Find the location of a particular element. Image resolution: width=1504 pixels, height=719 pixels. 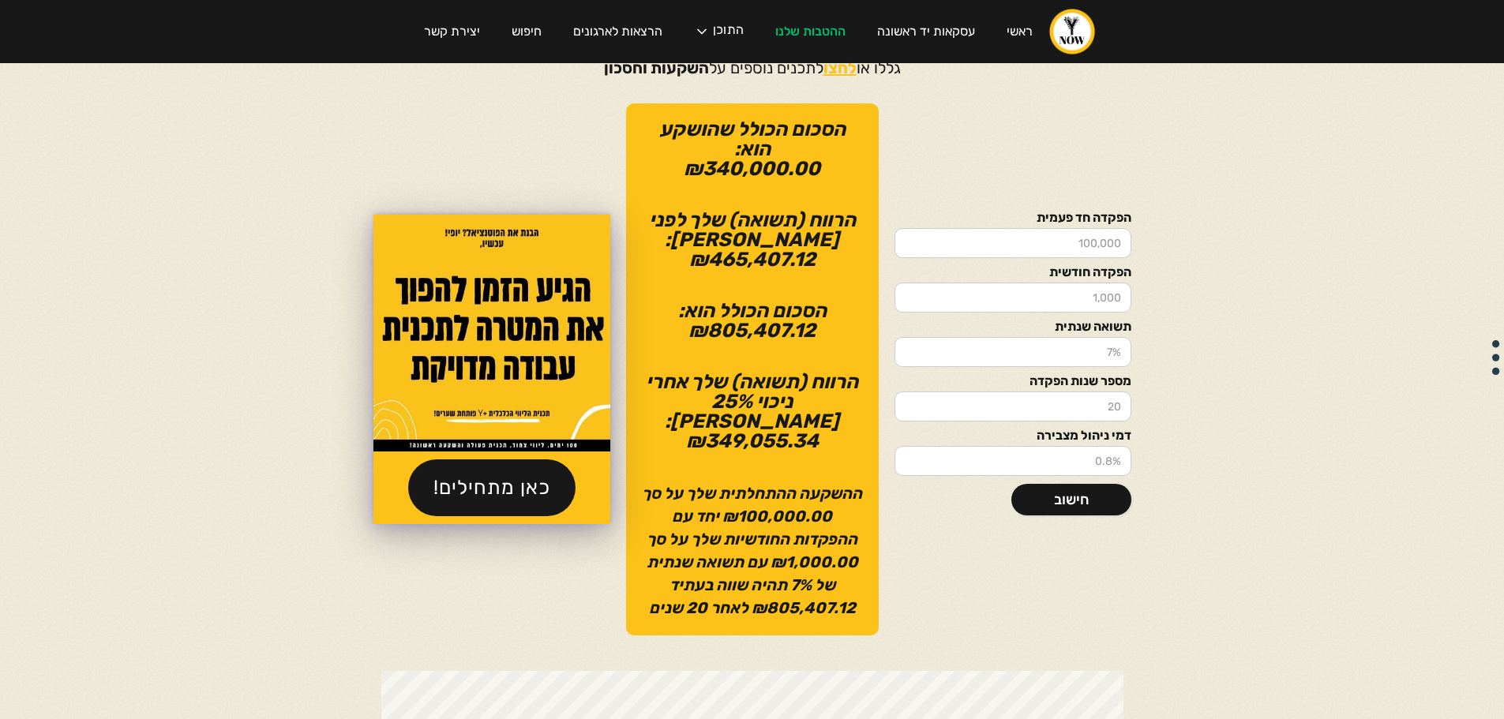

form: Email Form is located at coordinates (1013, 344).